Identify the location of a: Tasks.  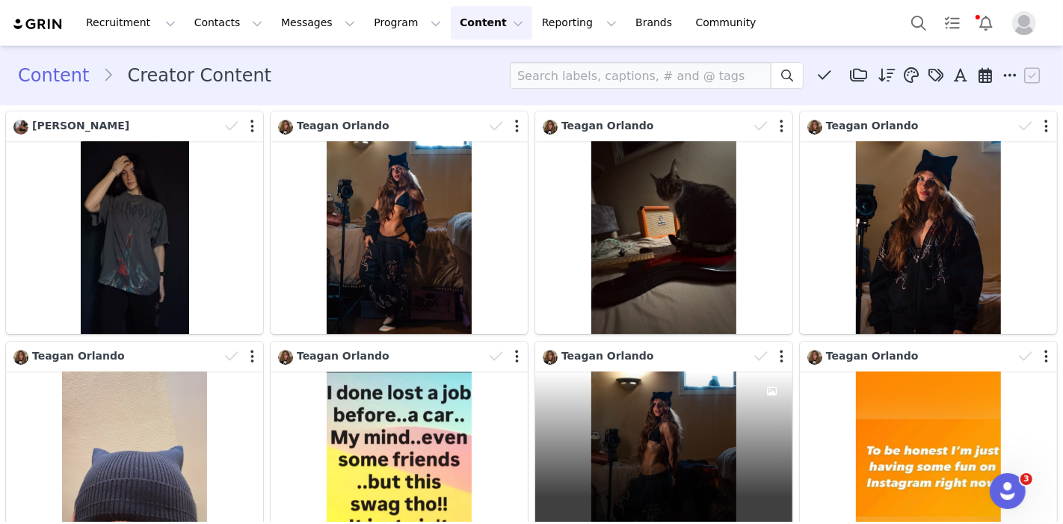
(953, 22).